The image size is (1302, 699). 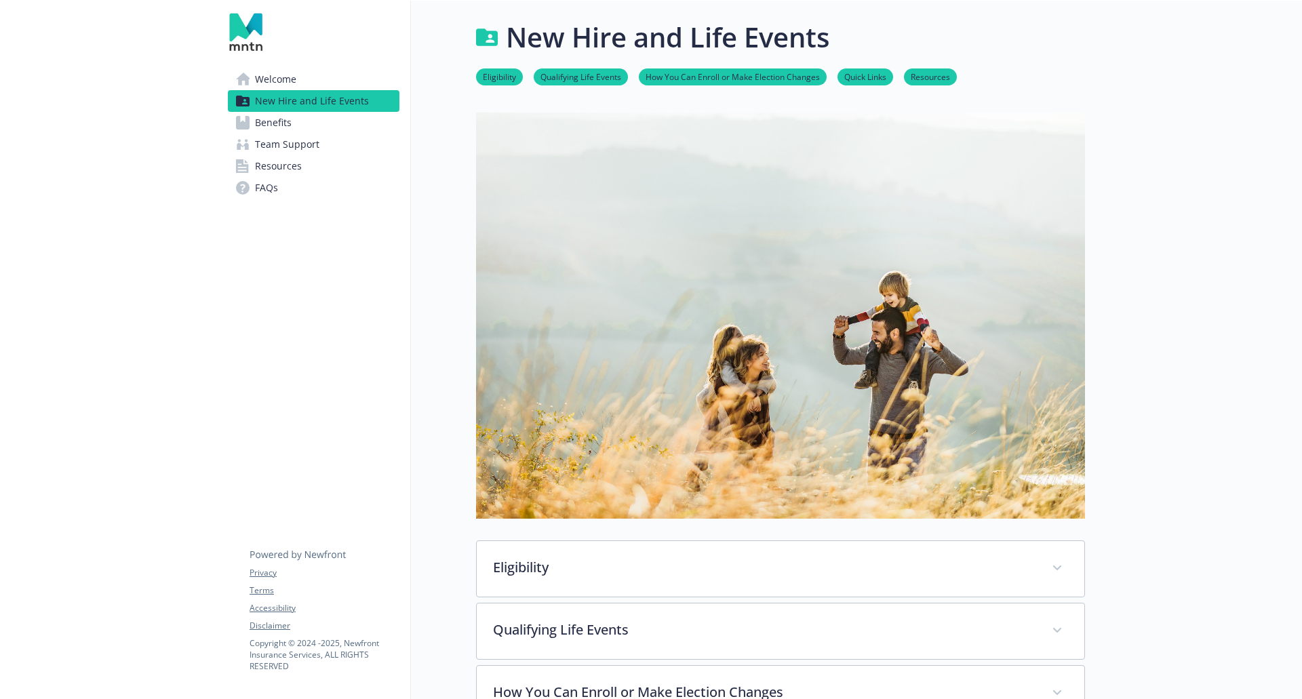 What do you see at coordinates (278, 166) in the screenshot?
I see `span: Resources` at bounding box center [278, 166].